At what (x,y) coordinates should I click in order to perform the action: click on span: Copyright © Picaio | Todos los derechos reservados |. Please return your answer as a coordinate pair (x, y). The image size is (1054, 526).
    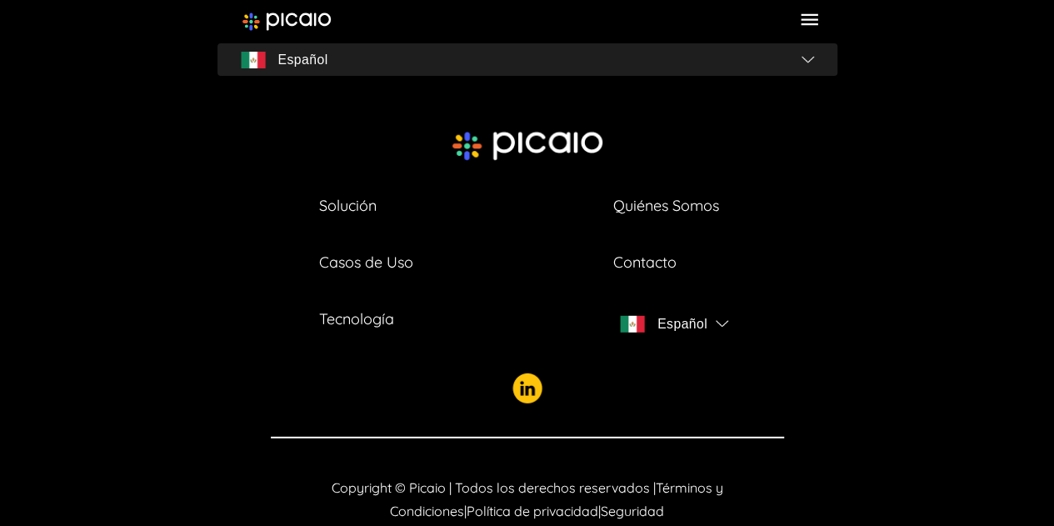
    Looking at the image, I should click on (493, 488).